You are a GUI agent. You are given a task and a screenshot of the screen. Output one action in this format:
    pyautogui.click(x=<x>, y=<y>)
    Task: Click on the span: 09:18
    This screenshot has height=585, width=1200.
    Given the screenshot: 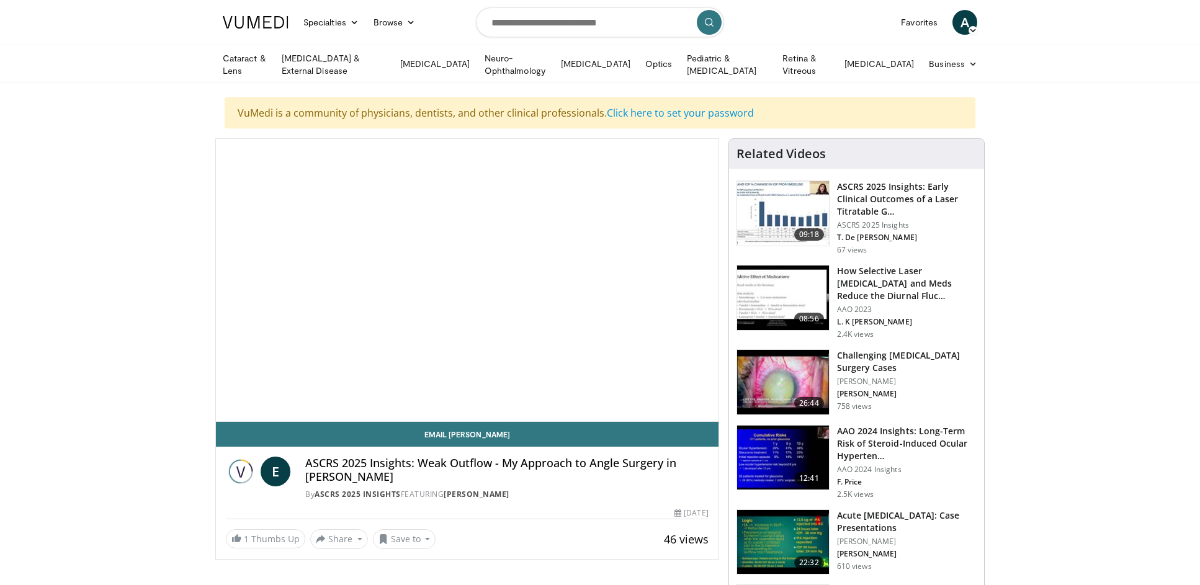 What is the action you would take?
    pyautogui.click(x=809, y=235)
    